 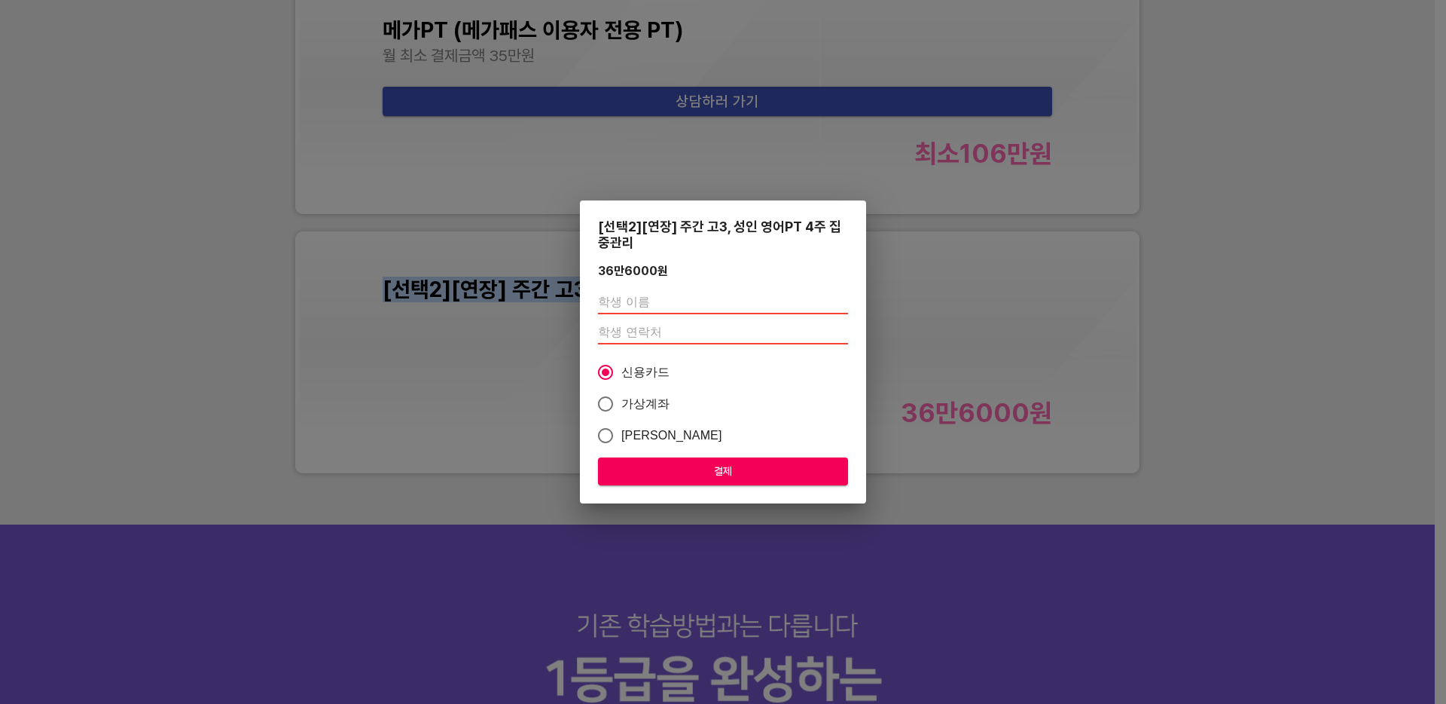 What do you see at coordinates (723, 302) in the screenshot?
I see `input: 학생 이름` at bounding box center [723, 302].